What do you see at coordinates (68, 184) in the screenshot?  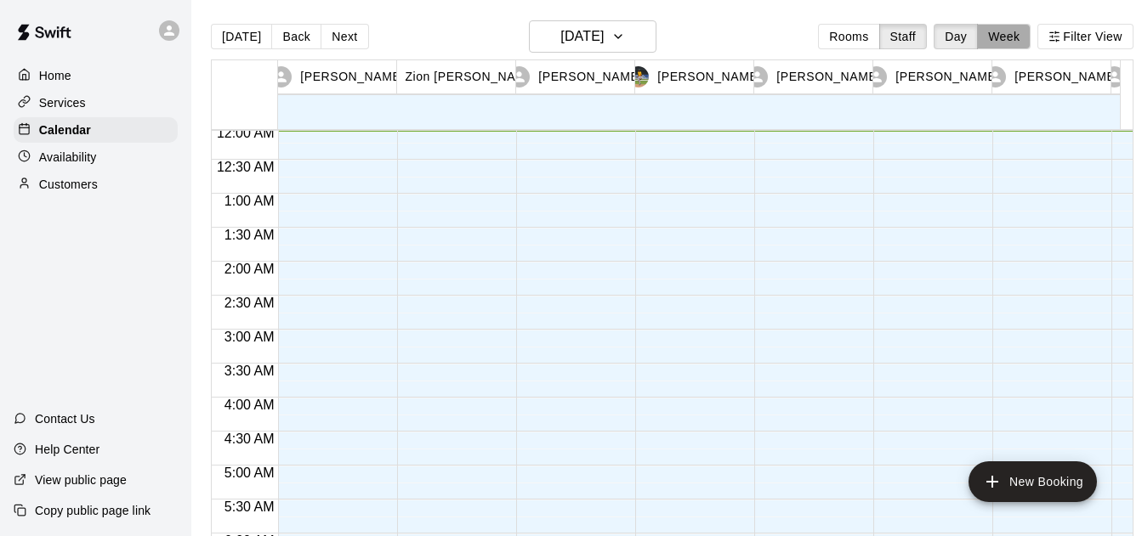 I see `p: Customers` at bounding box center [68, 184].